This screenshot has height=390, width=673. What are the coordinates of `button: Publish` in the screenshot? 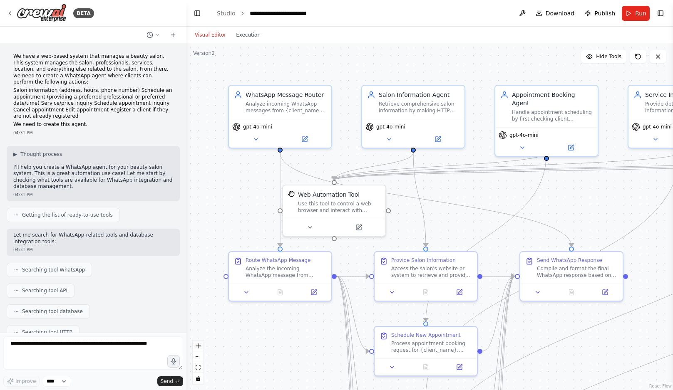 It's located at (600, 13).